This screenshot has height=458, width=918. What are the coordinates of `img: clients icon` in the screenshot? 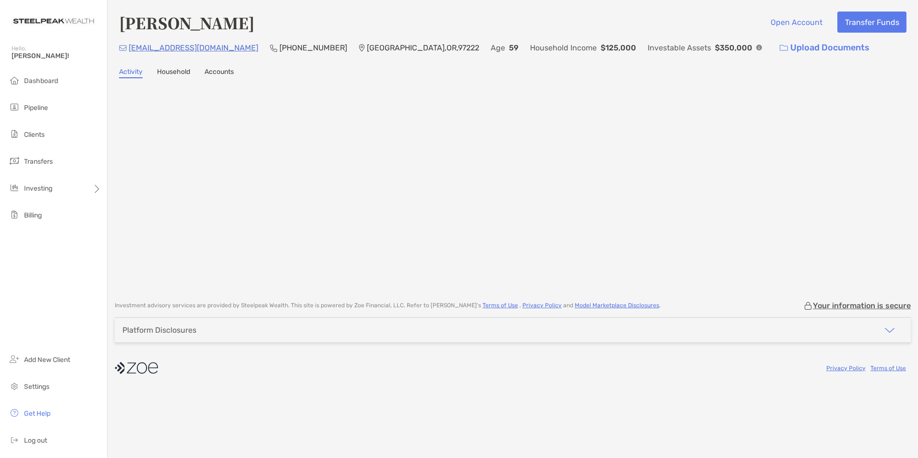 It's located at (14, 134).